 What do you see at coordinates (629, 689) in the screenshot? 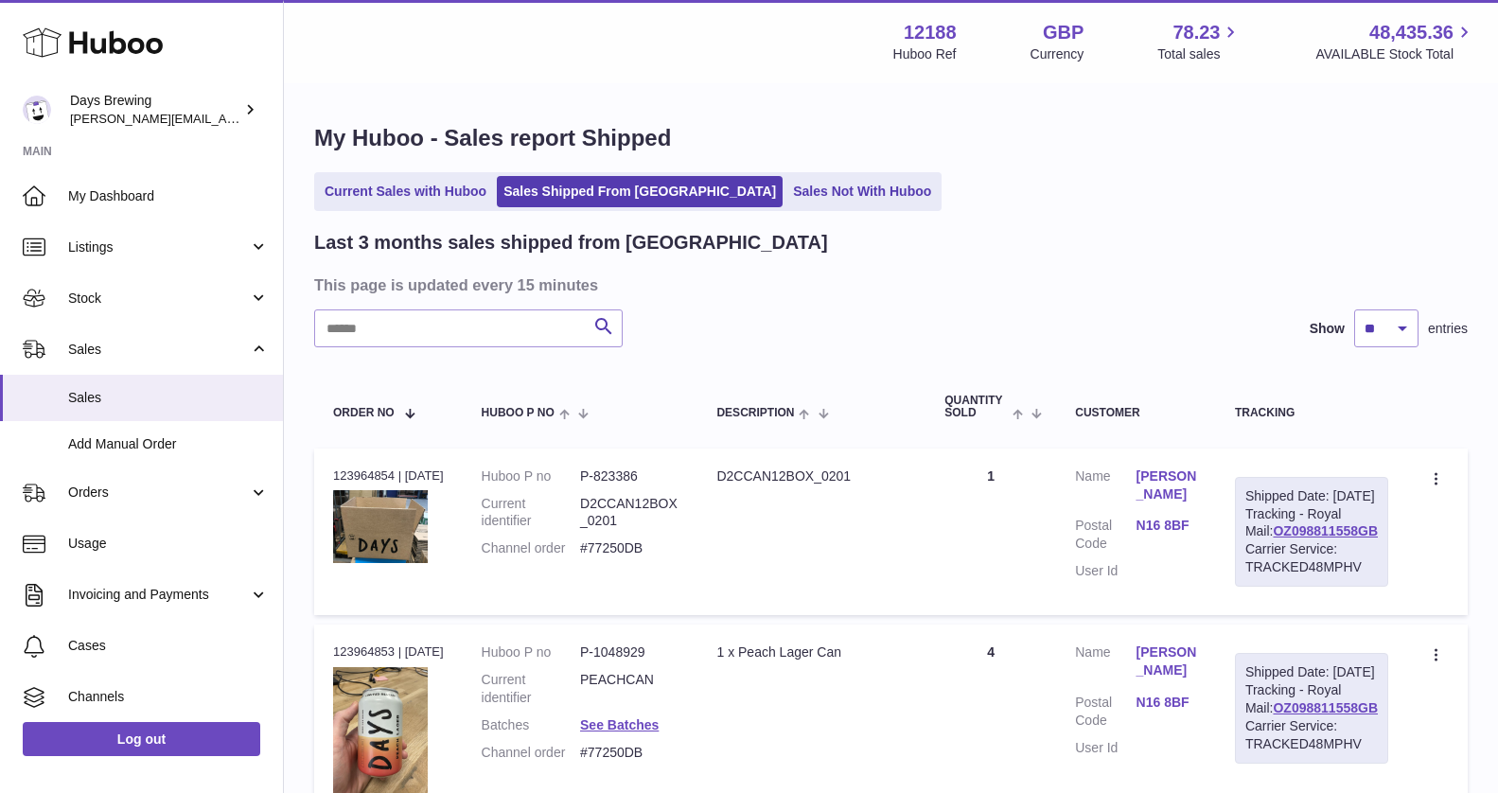
I see `dd: PEACHCAN` at bounding box center [629, 689].